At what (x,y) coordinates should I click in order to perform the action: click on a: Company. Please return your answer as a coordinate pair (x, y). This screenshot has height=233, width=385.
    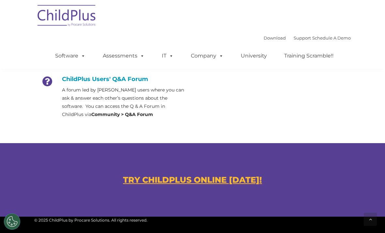
    Looking at the image, I should click on (207, 56).